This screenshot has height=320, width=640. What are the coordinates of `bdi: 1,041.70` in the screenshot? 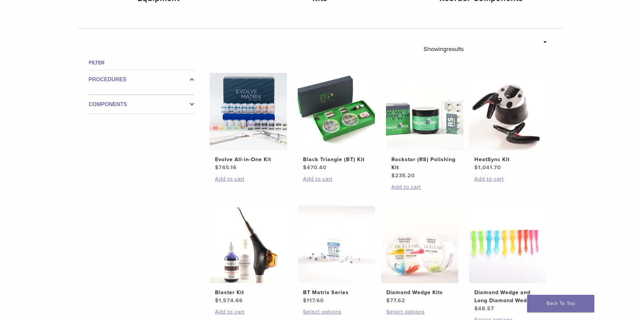 It's located at (488, 168).